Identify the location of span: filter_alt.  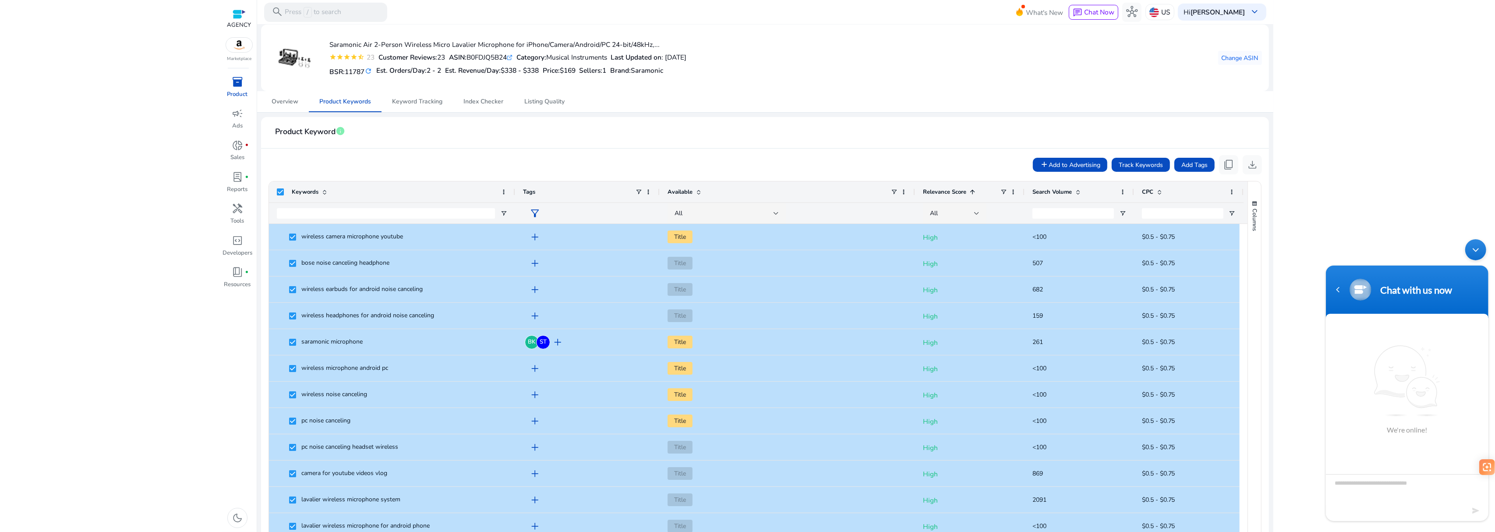
(535, 213).